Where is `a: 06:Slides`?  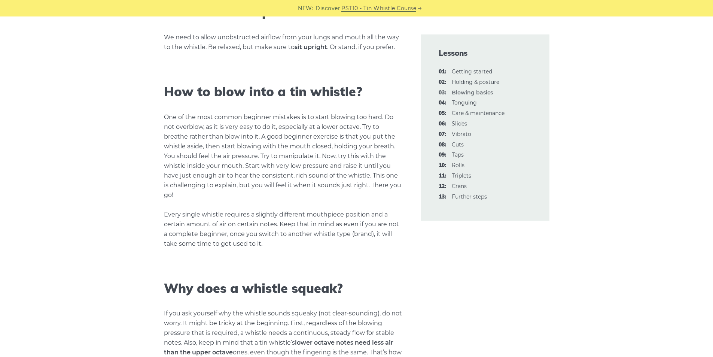 a: 06:Slides is located at coordinates (459, 123).